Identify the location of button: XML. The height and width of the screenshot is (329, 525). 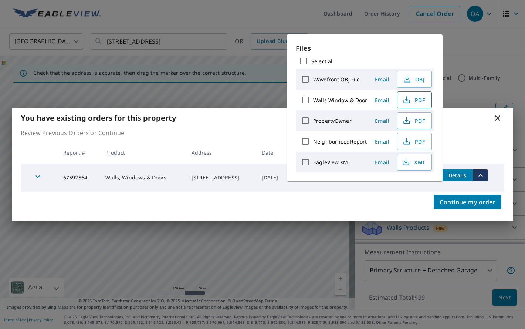
(415, 162).